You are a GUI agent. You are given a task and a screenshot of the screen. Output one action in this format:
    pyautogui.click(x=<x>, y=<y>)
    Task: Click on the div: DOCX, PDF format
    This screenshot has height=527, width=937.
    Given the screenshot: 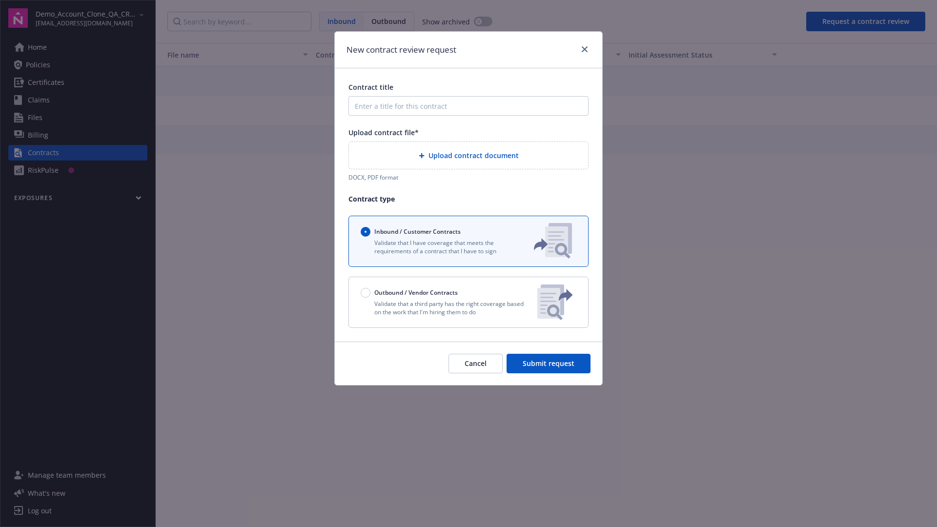 What is the action you would take?
    pyautogui.click(x=469, y=177)
    